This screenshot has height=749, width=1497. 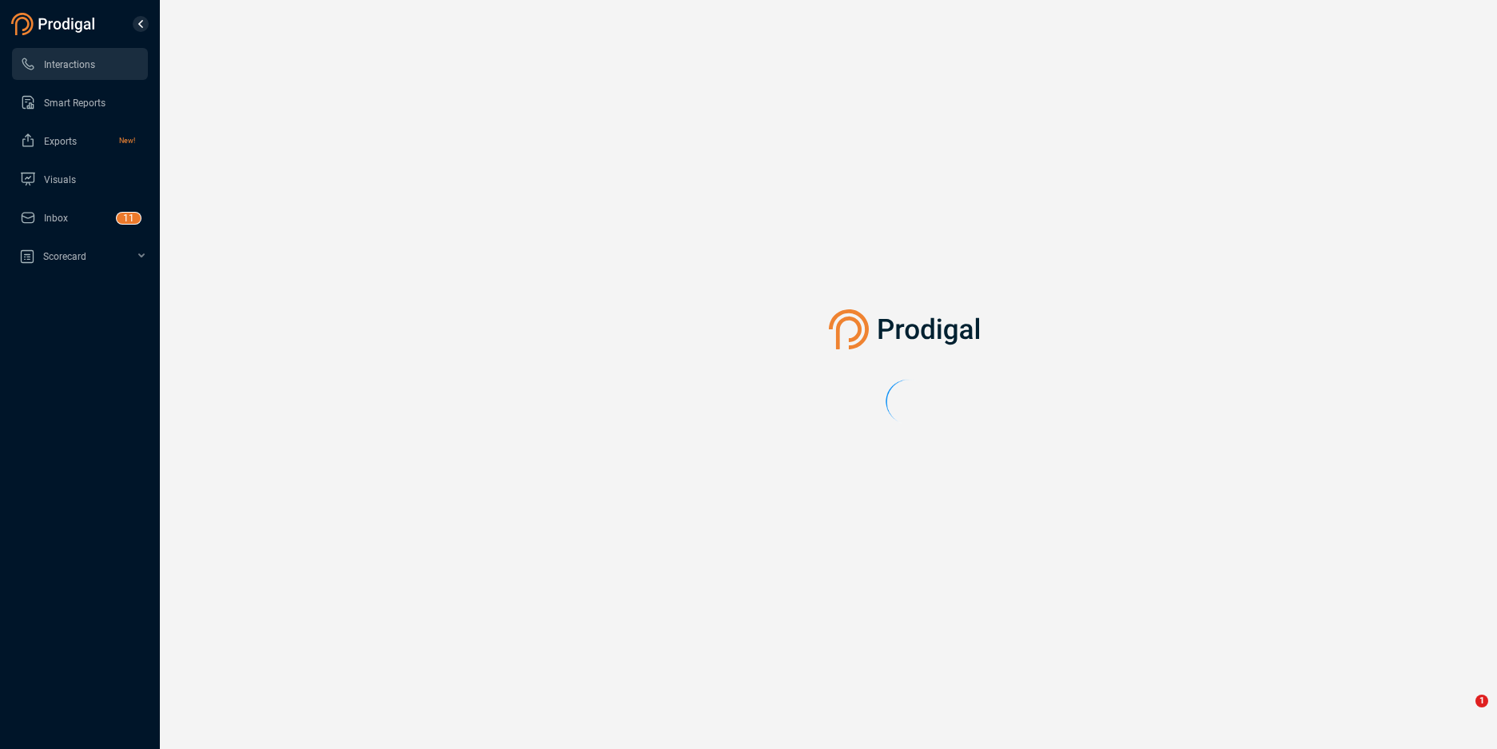 What do you see at coordinates (56, 218) in the screenshot?
I see `span: Inbox` at bounding box center [56, 218].